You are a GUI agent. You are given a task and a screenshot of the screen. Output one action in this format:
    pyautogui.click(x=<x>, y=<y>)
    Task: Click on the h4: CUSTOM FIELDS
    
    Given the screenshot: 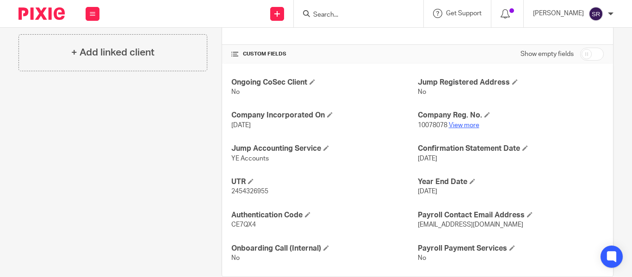 What is the action you would take?
    pyautogui.click(x=324, y=54)
    